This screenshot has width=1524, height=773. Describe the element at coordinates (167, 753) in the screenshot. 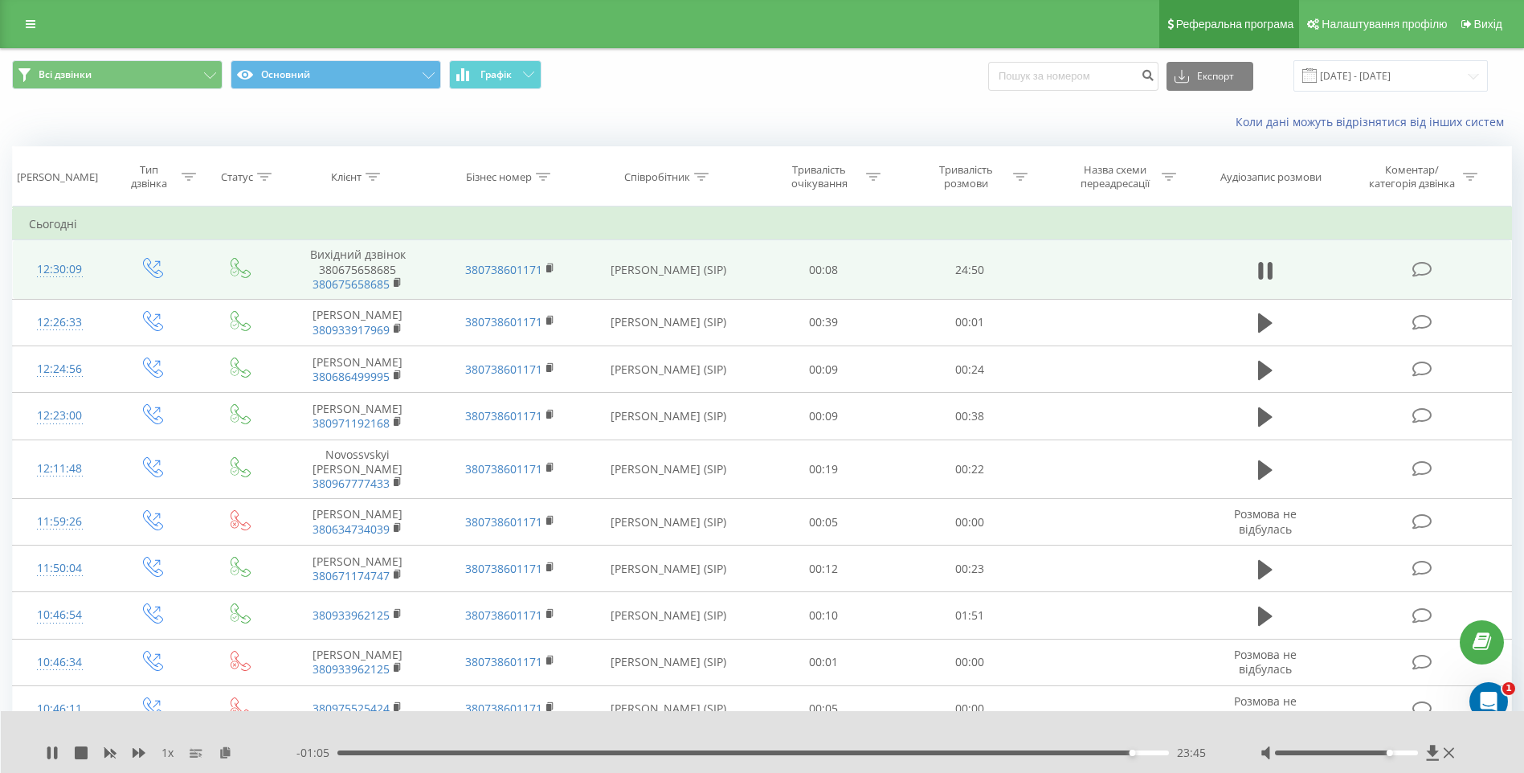

I see `span: 1 x` at that location.